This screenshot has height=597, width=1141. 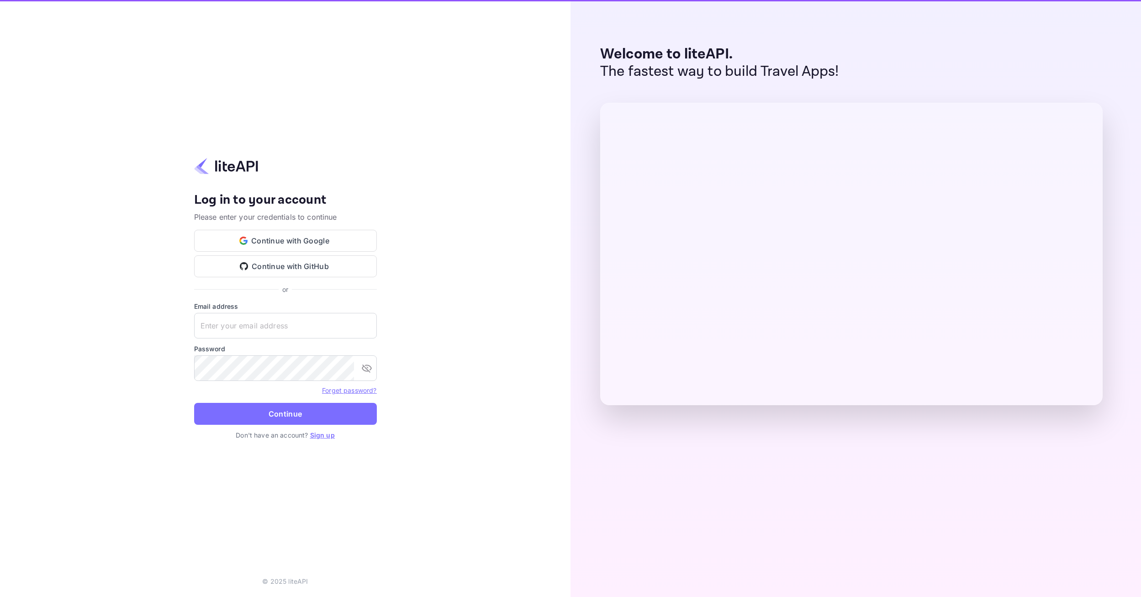 What do you see at coordinates (322, 435) in the screenshot?
I see `a: Sign up` at bounding box center [322, 435].